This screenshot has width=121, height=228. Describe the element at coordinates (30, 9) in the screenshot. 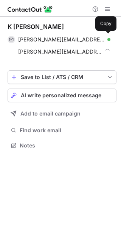

I see `img: ContactOut v5.3.10` at that location.